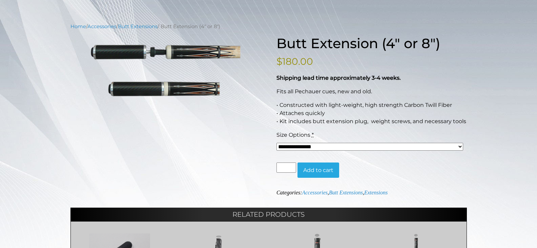  Describe the element at coordinates (332, 192) in the screenshot. I see `span: Categories: , ,` at that location.